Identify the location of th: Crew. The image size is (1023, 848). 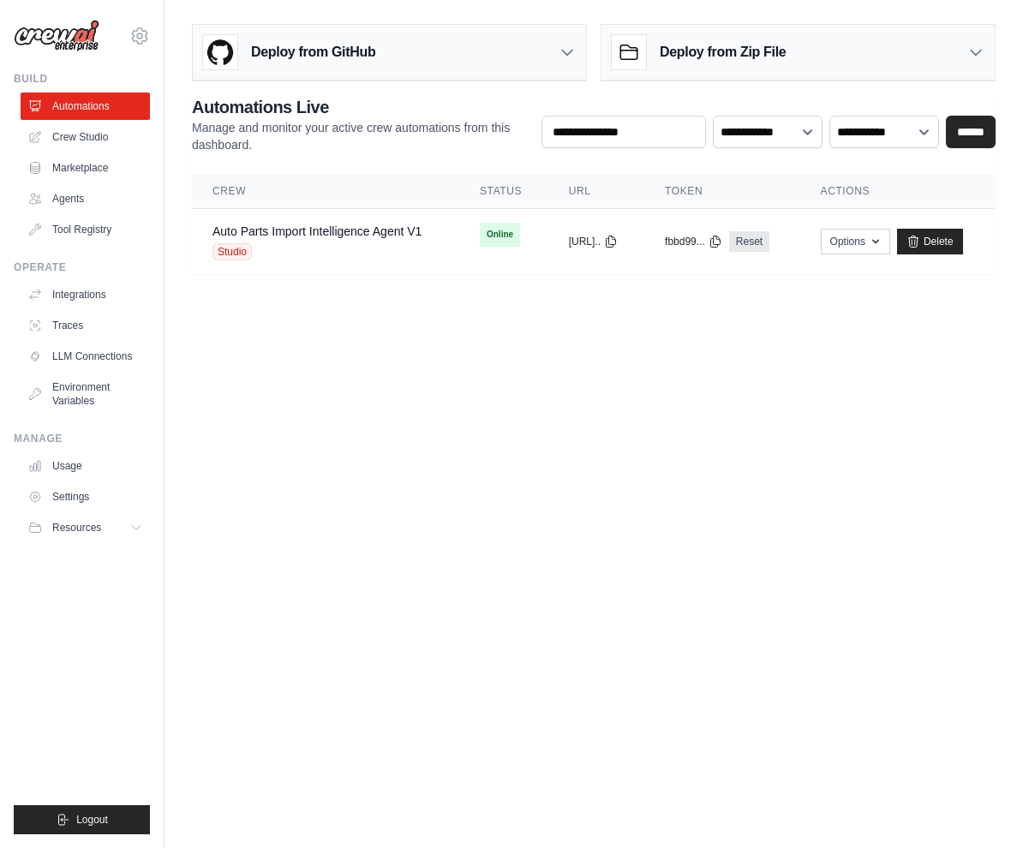
(326, 191).